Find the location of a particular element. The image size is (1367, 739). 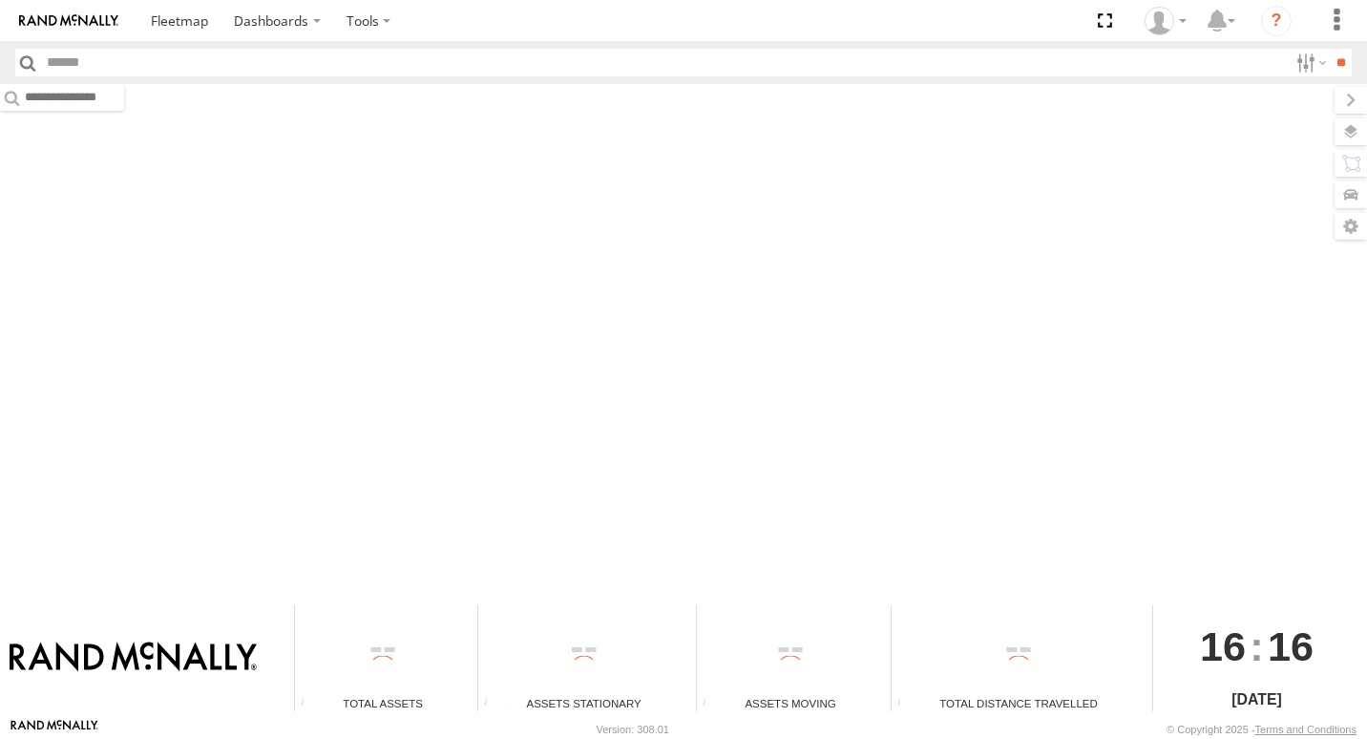

div: Version: 308.01 is located at coordinates (633, 729).